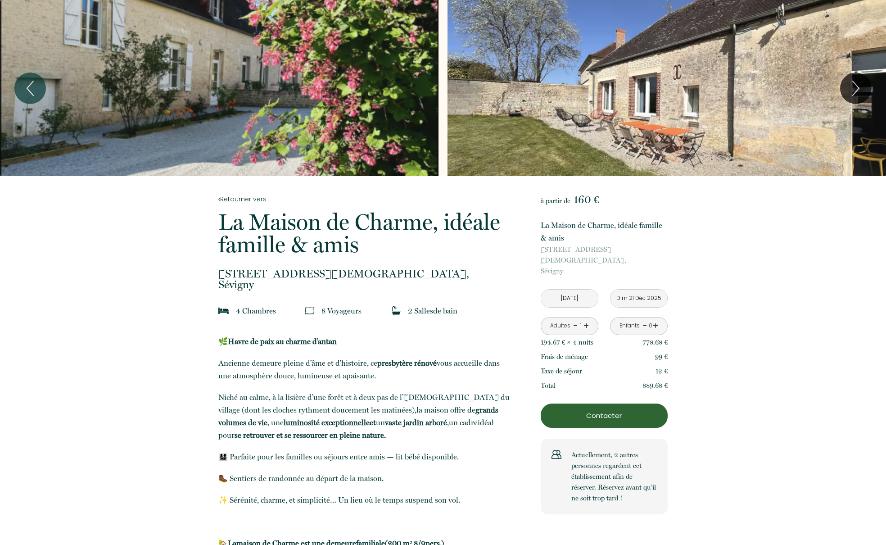 The height and width of the screenshot is (545, 886). Describe the element at coordinates (366, 478) in the screenshot. I see `p: 🥾 Sentiers de randonnée au départ de la maison.` at that location.